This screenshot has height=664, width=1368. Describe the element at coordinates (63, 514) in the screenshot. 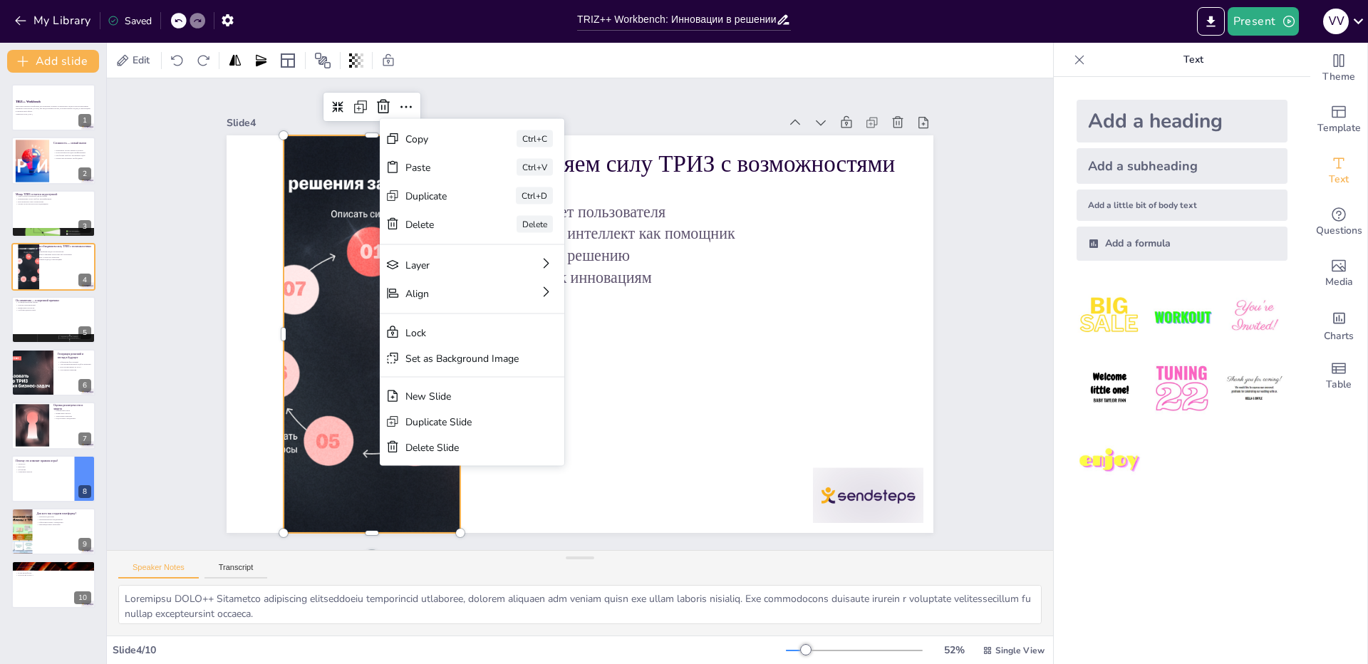

I see `p: Для кого мы создаем платформу?` at that location.